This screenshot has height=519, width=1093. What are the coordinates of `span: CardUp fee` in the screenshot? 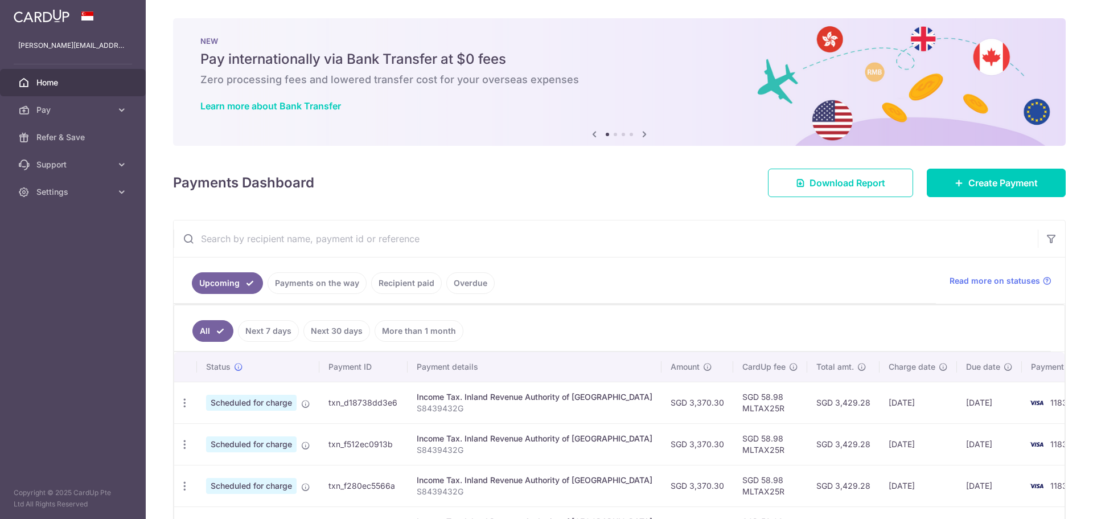 It's located at (764, 367).